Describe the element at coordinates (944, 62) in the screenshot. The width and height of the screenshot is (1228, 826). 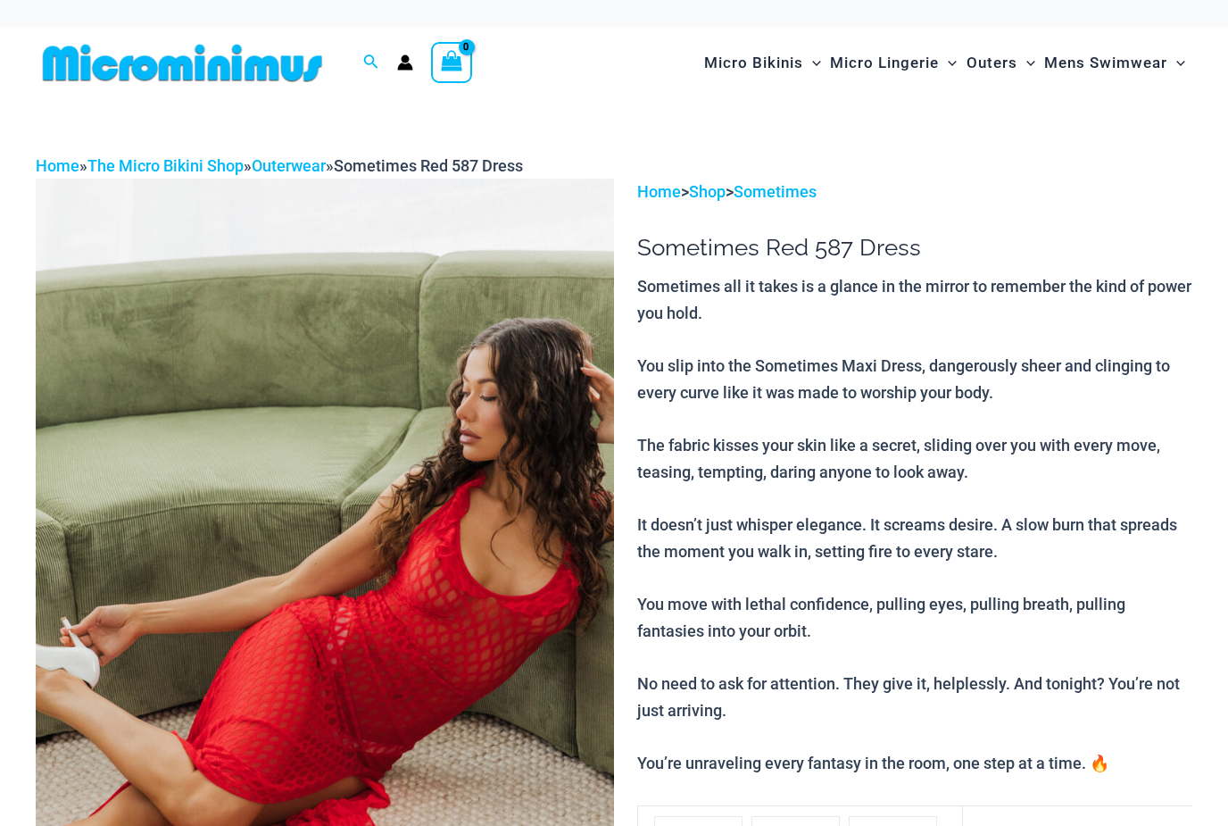
I see `nav: Site Navigation` at that location.